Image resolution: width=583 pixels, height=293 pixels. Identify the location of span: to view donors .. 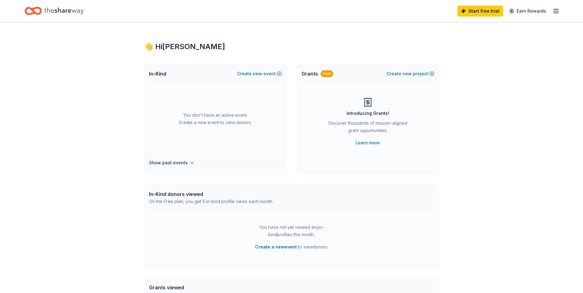
(291, 247).